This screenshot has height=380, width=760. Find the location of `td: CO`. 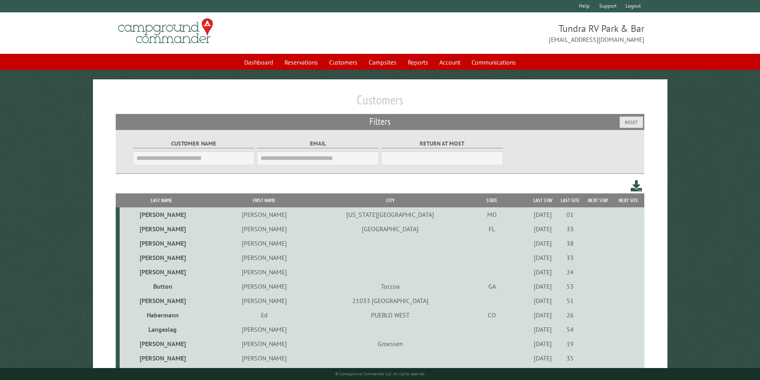

td: CO is located at coordinates (492, 315).